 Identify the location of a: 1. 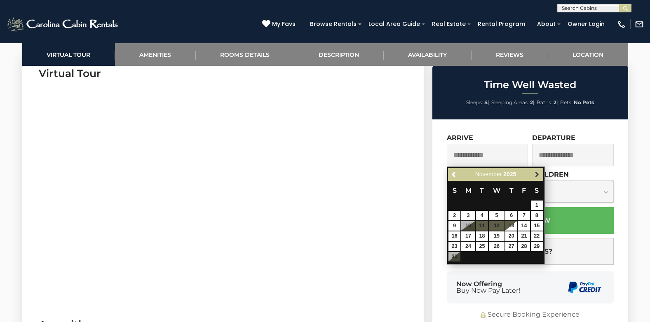
(537, 205).